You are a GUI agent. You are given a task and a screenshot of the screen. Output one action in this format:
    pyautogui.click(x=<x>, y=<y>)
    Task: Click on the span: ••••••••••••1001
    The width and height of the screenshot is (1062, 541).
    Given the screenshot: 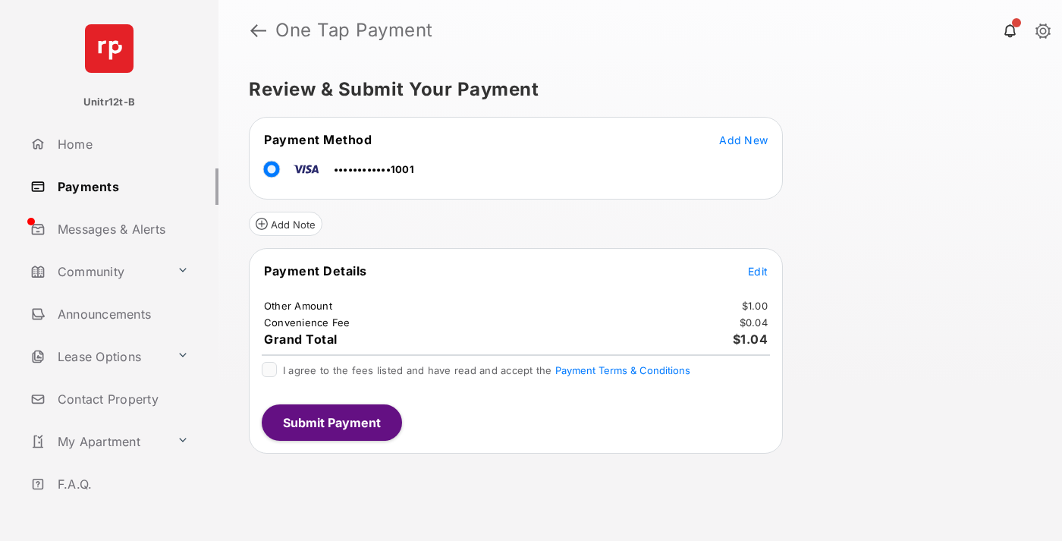 What is the action you would take?
    pyautogui.click(x=374, y=169)
    